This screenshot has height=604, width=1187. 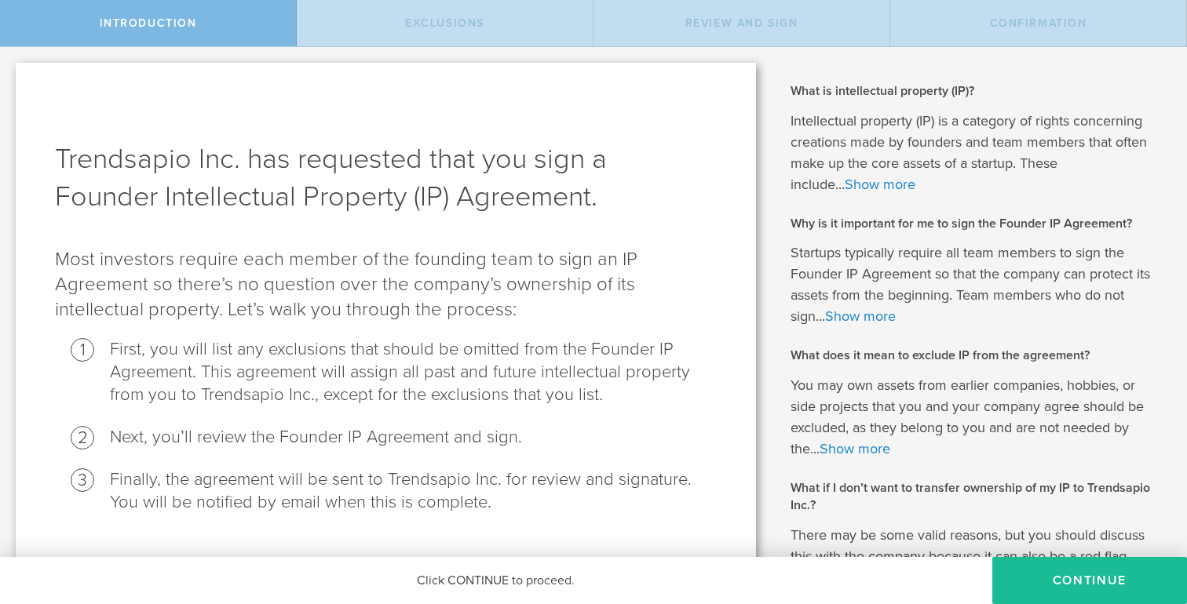 I want to click on p: Intellectual property (IP) is a category of rights concerning creations made by founders and team..., so click(x=976, y=153).